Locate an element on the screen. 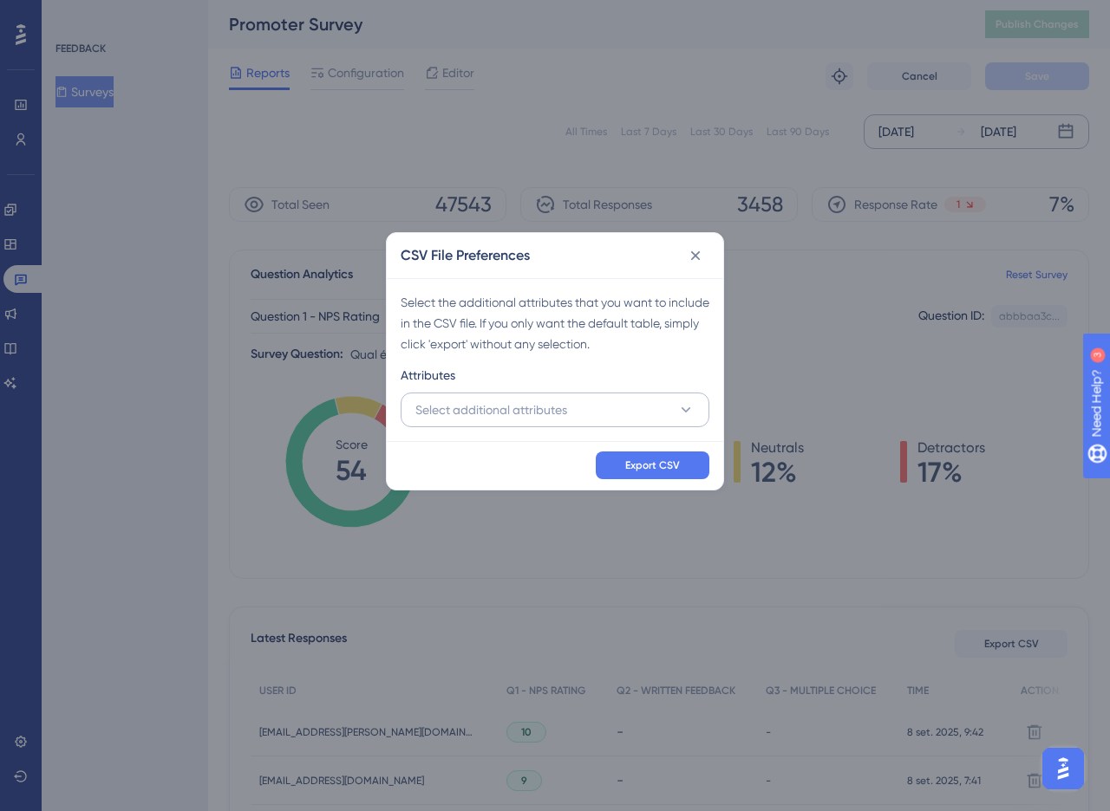 The image size is (1110, 811). div: 3 is located at coordinates (123, 16).